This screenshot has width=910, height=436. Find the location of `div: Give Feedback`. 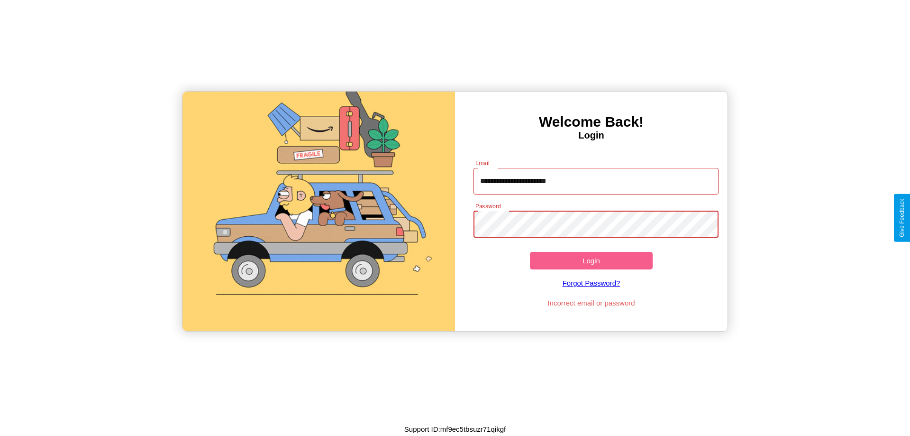

div: Give Feedback is located at coordinates (902, 218).